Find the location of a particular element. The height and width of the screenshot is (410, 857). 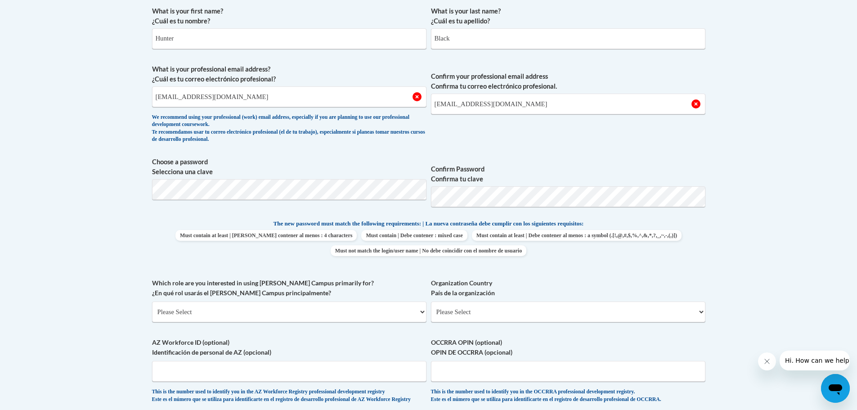

label: AZ Workforce ID (optional) Identificación de personal de AZ (opcional) is located at coordinates (289, 347).